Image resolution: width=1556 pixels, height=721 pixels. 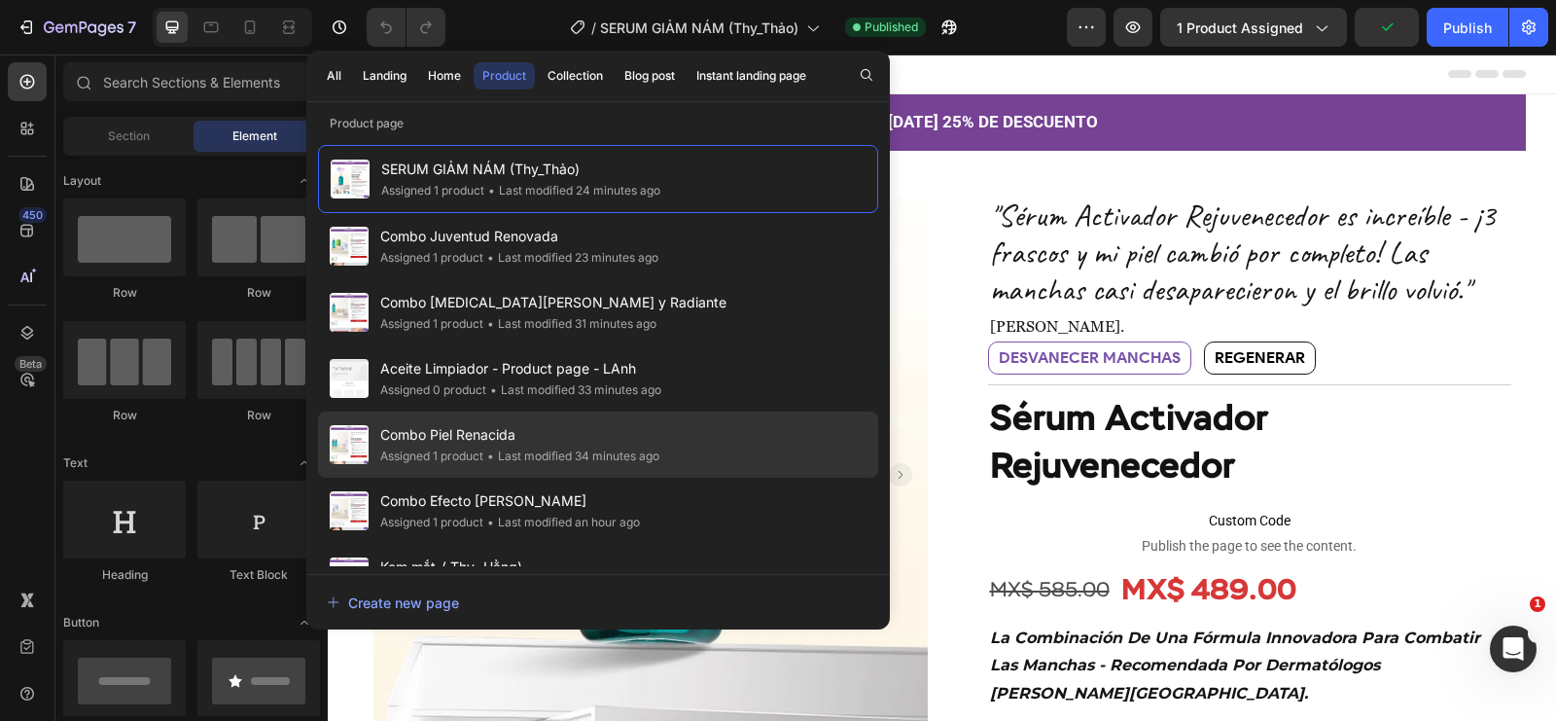 What do you see at coordinates (914, 197) in the screenshot?
I see `span: "Sérum Activador Rejuvenecedor es increíble - ¡3 frascos y mi piel cambió por completo! Las manch...` at bounding box center [914, 197].